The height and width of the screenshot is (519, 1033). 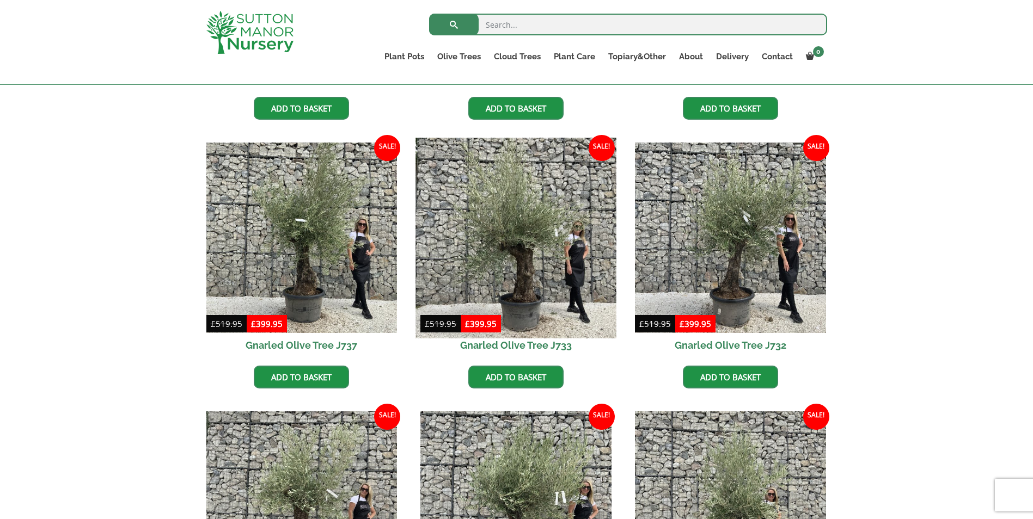 I want to click on a: Add to basket: “Gnarled Olive Tree J738”, so click(x=730, y=108).